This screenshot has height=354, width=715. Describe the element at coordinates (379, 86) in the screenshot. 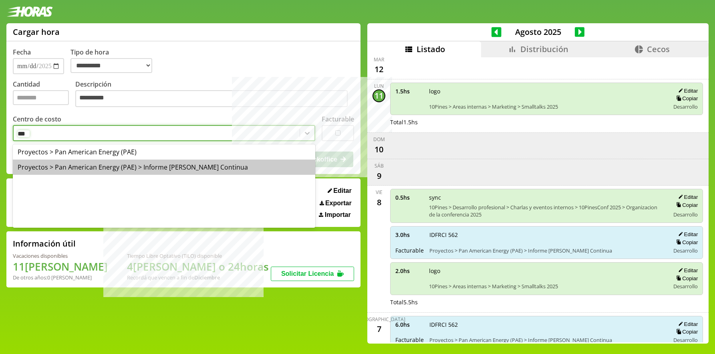

I see `div: lun` at that location.